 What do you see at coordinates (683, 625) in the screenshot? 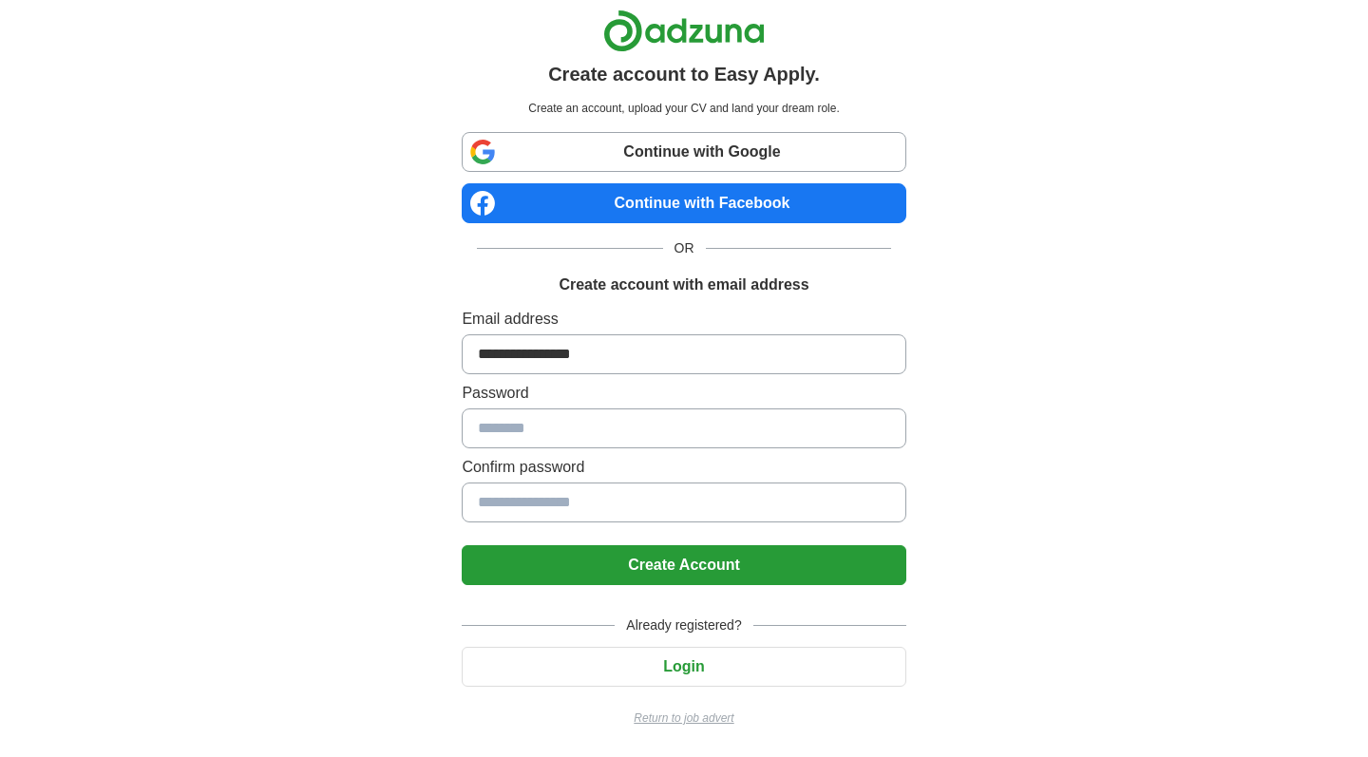
I see `span: Already registered?` at bounding box center [683, 625].